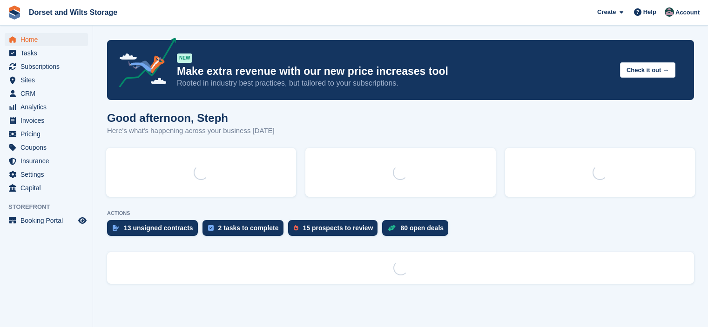 Image resolution: width=708 pixels, height=327 pixels. What do you see at coordinates (669, 12) in the screenshot?
I see `img: Steph Chick` at bounding box center [669, 12].